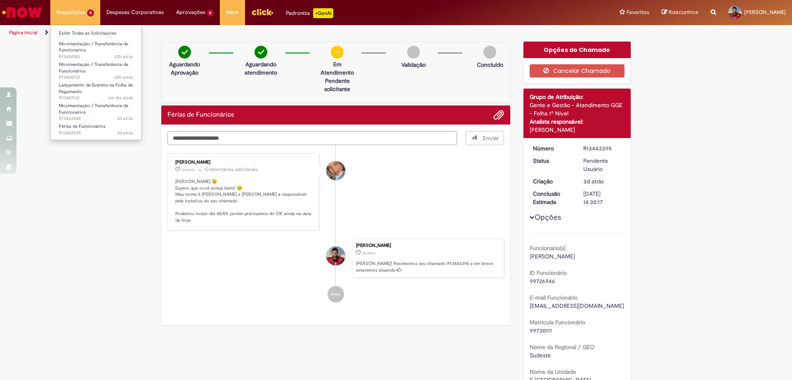 The width and height of the screenshot is (792, 380). What do you see at coordinates (552, 182) in the screenshot?
I see `dt: Criação` at bounding box center [552, 182].